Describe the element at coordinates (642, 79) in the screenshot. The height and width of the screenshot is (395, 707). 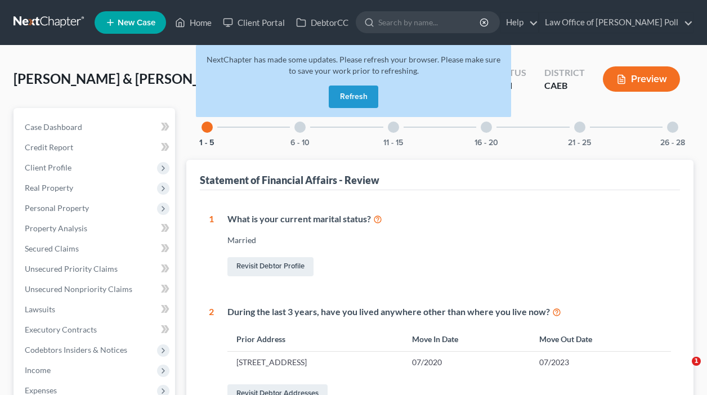
I see `button: Preview` at that location.